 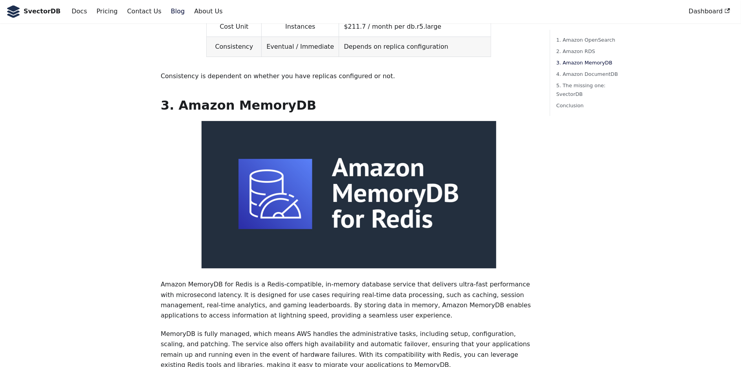 What do you see at coordinates (178, 12) in the screenshot?
I see `a: Blog` at bounding box center [178, 12].